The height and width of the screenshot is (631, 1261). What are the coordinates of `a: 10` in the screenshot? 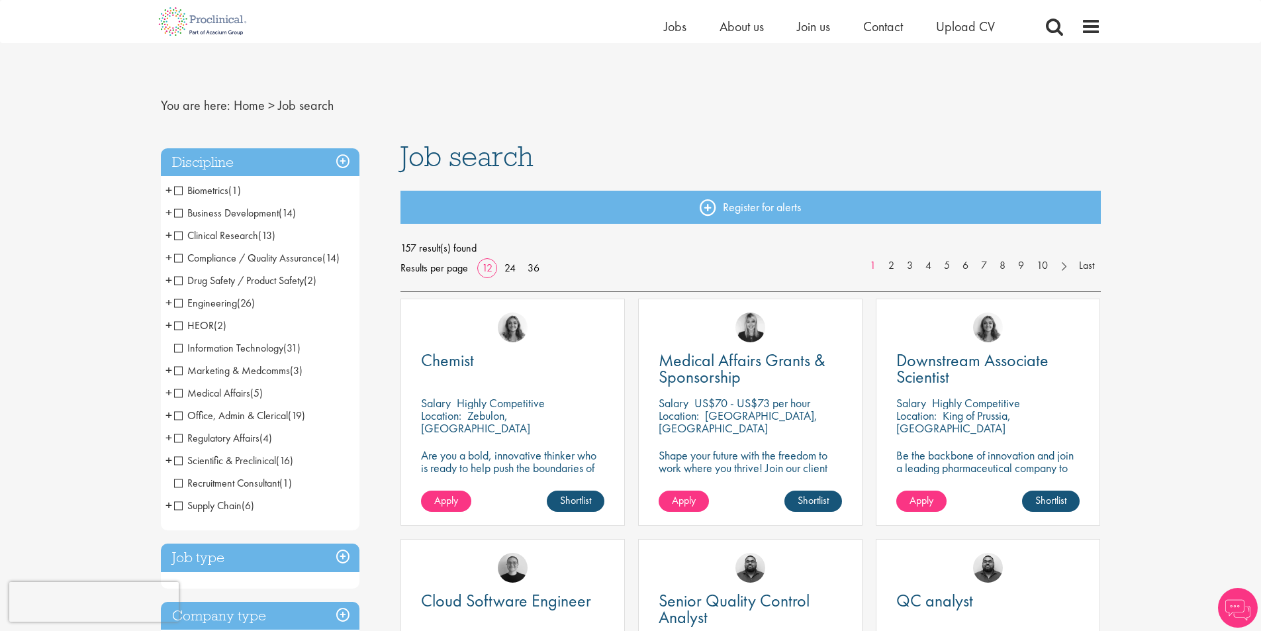 It's located at (1042, 265).